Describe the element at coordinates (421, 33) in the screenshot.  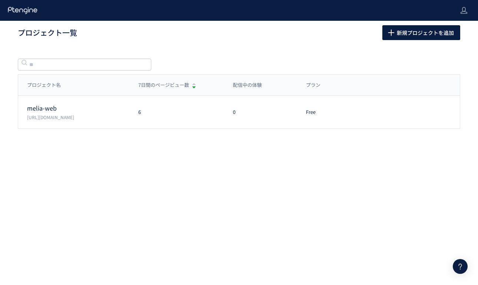
I see `button: 新規プロジェクトを追加` at that location.